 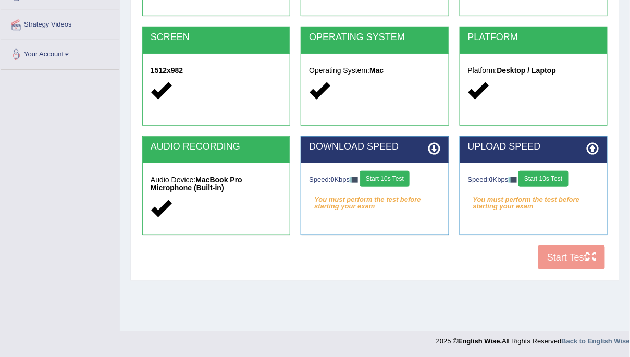 I want to click on h5: Operating System:, so click(x=375, y=70).